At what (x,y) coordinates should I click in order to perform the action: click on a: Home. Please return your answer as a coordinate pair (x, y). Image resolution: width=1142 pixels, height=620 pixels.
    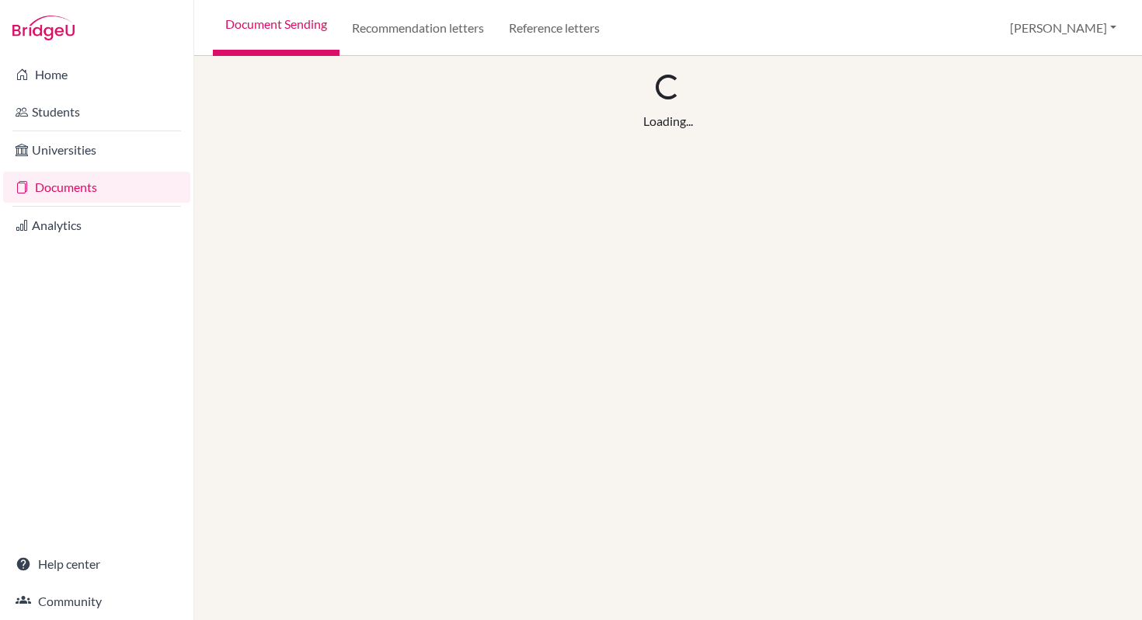
    Looking at the image, I should click on (96, 75).